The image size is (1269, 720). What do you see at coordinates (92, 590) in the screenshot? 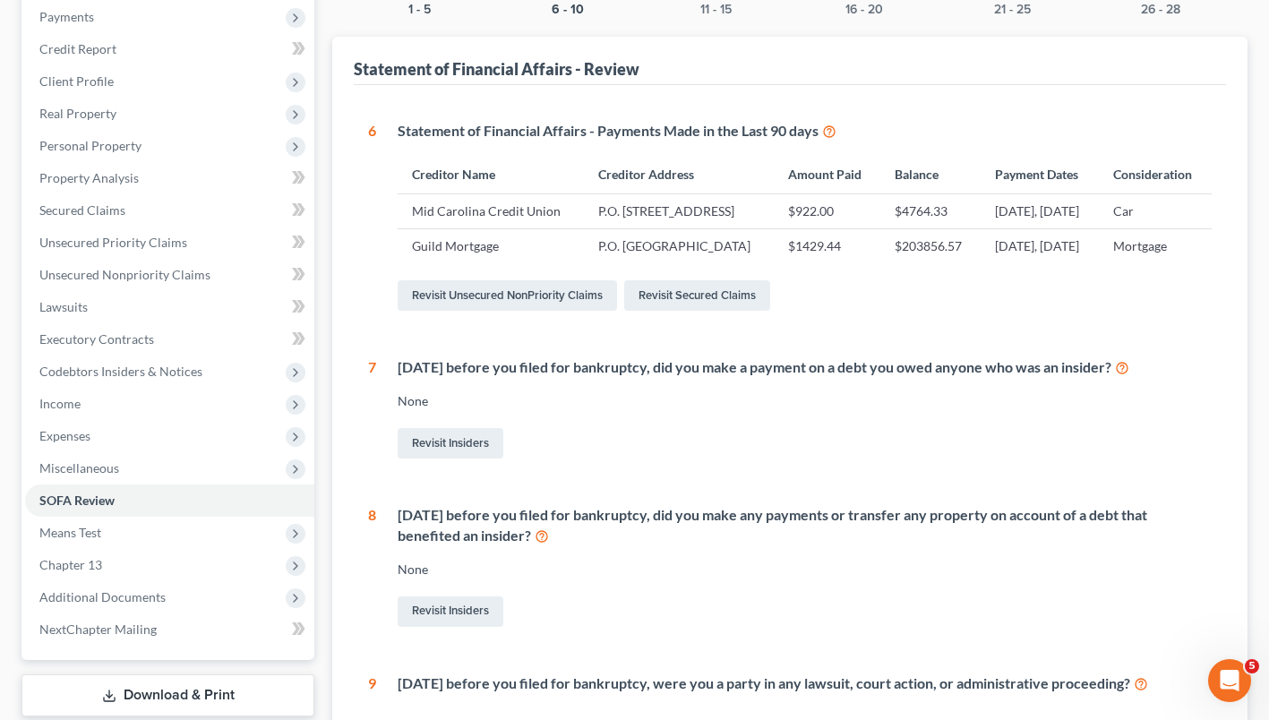
I see `button: Upload attachment` at bounding box center [92, 590].